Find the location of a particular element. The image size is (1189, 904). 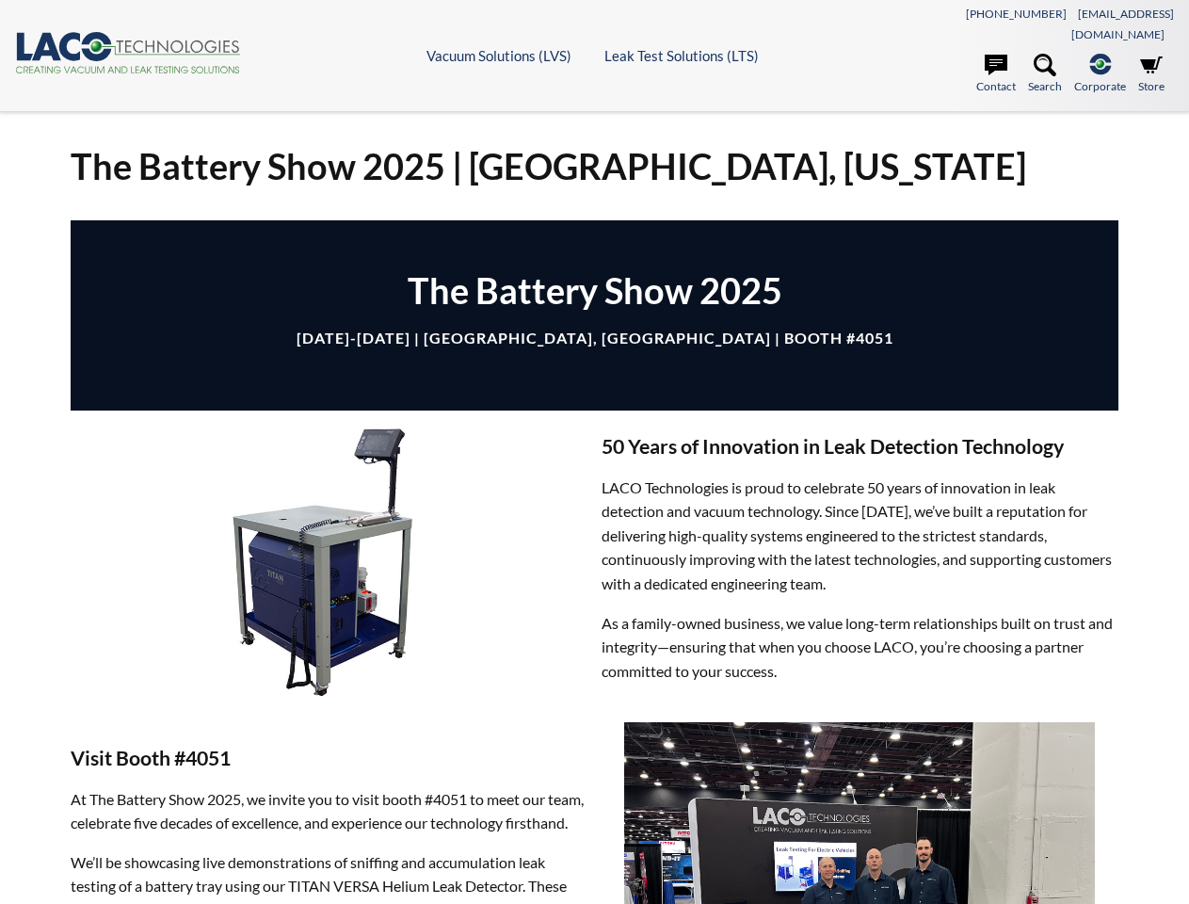

h3: 50 Years of Innovation in Leak Detection Technology is located at coordinates (860, 447).